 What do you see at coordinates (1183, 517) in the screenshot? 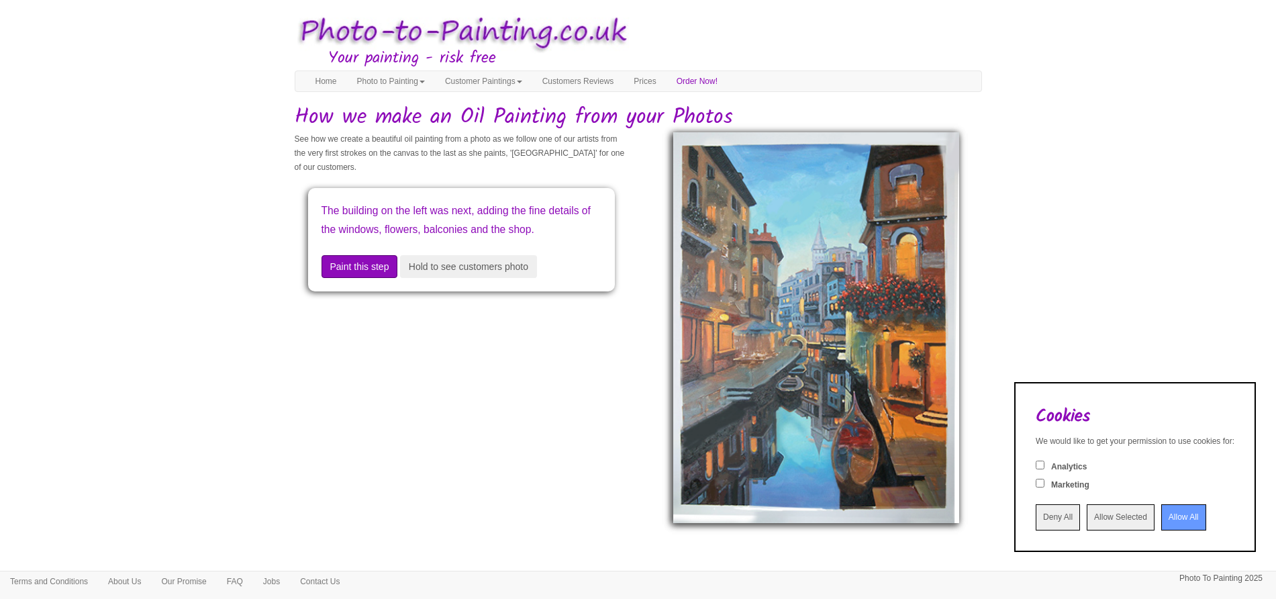
I see `input: Allow All` at bounding box center [1183, 517].